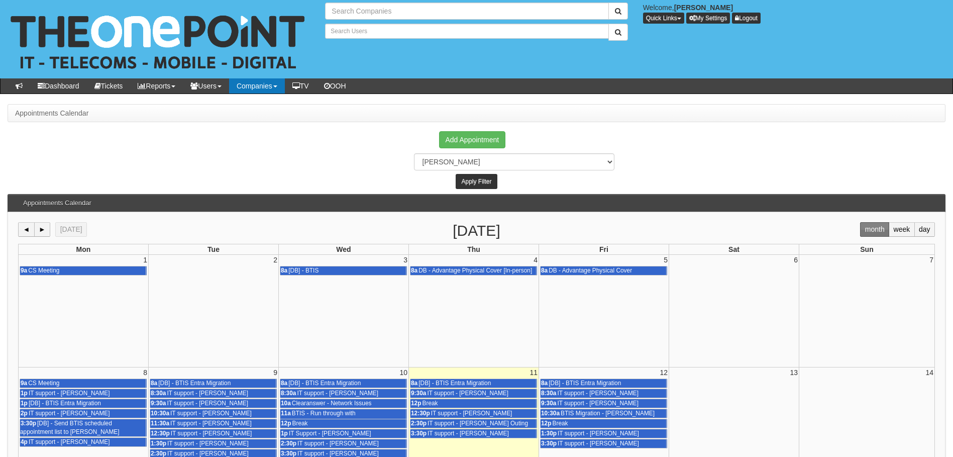  I want to click on span: DB - Advantage Physical Cover, so click(591, 270).